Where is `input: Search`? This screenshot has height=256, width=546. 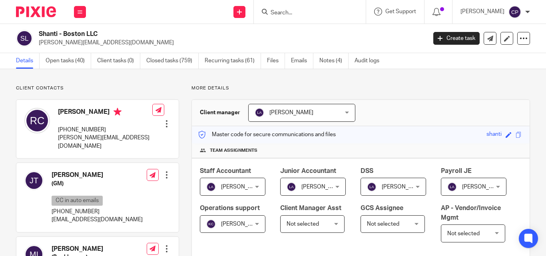 input: Search is located at coordinates (306, 13).